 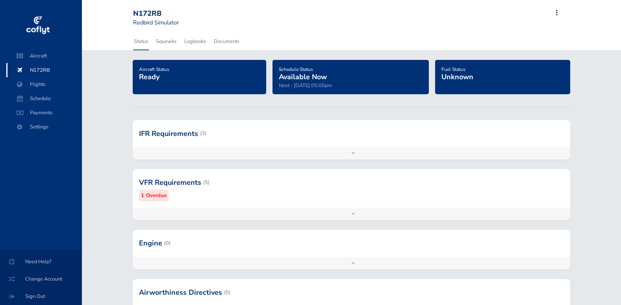 What do you see at coordinates (227, 41) in the screenshot?
I see `a: Documents` at bounding box center [227, 41].